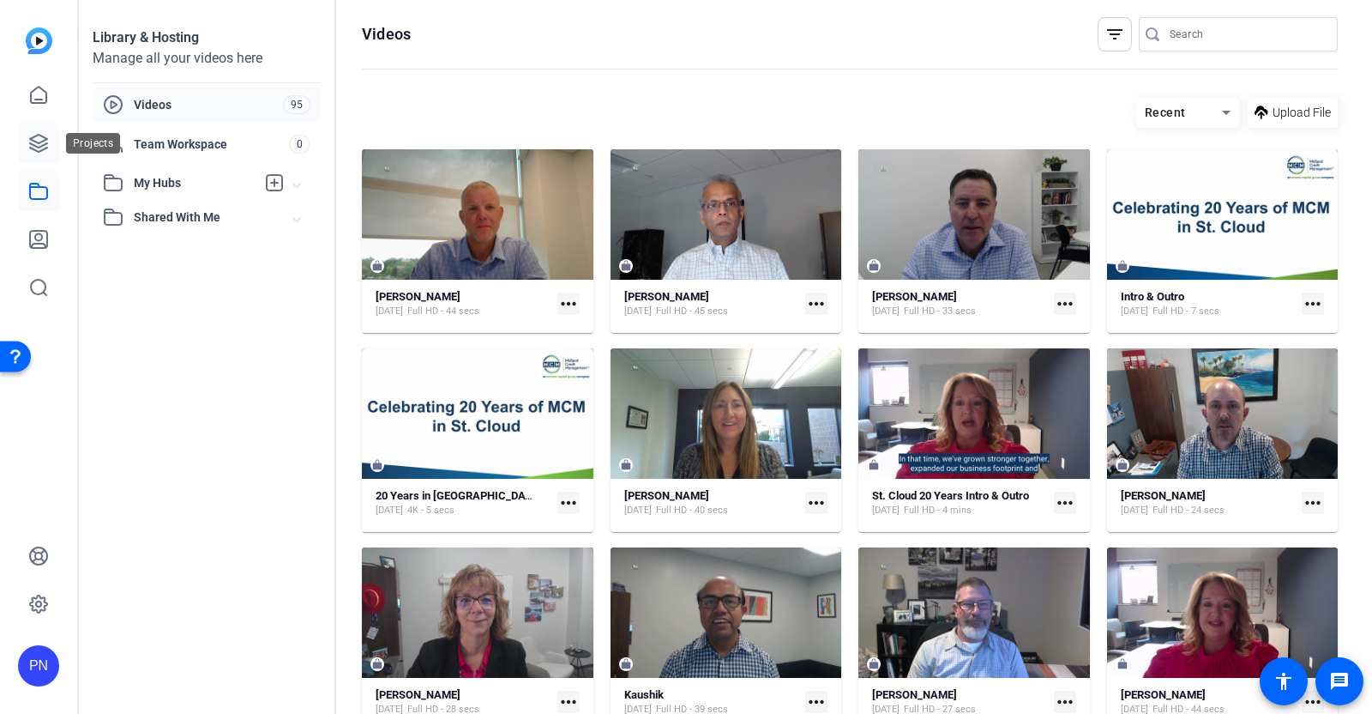  Describe the element at coordinates (207, 38) in the screenshot. I see `div: Library & Hosting` at that location.